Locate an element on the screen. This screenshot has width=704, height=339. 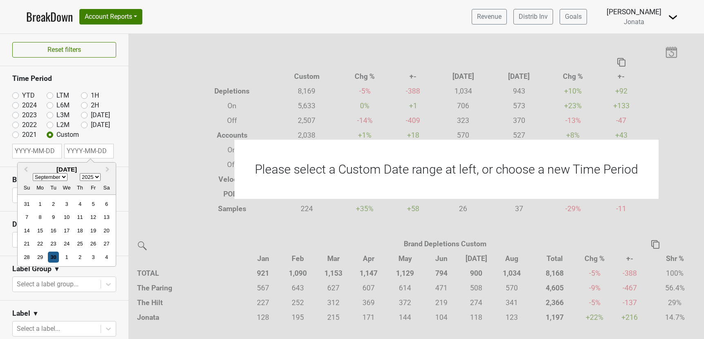
label: 2022 is located at coordinates (29, 125).